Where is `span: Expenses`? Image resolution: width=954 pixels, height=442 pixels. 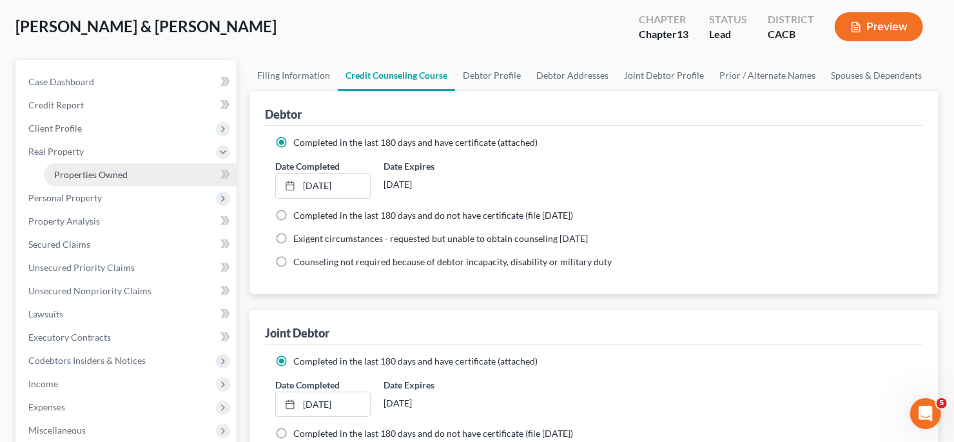
span: Expenses is located at coordinates (46, 406).